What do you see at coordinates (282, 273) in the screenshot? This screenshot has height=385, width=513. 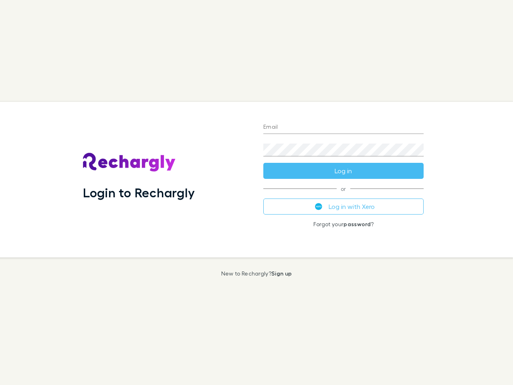 I see `a: Sign up` at bounding box center [282, 273].